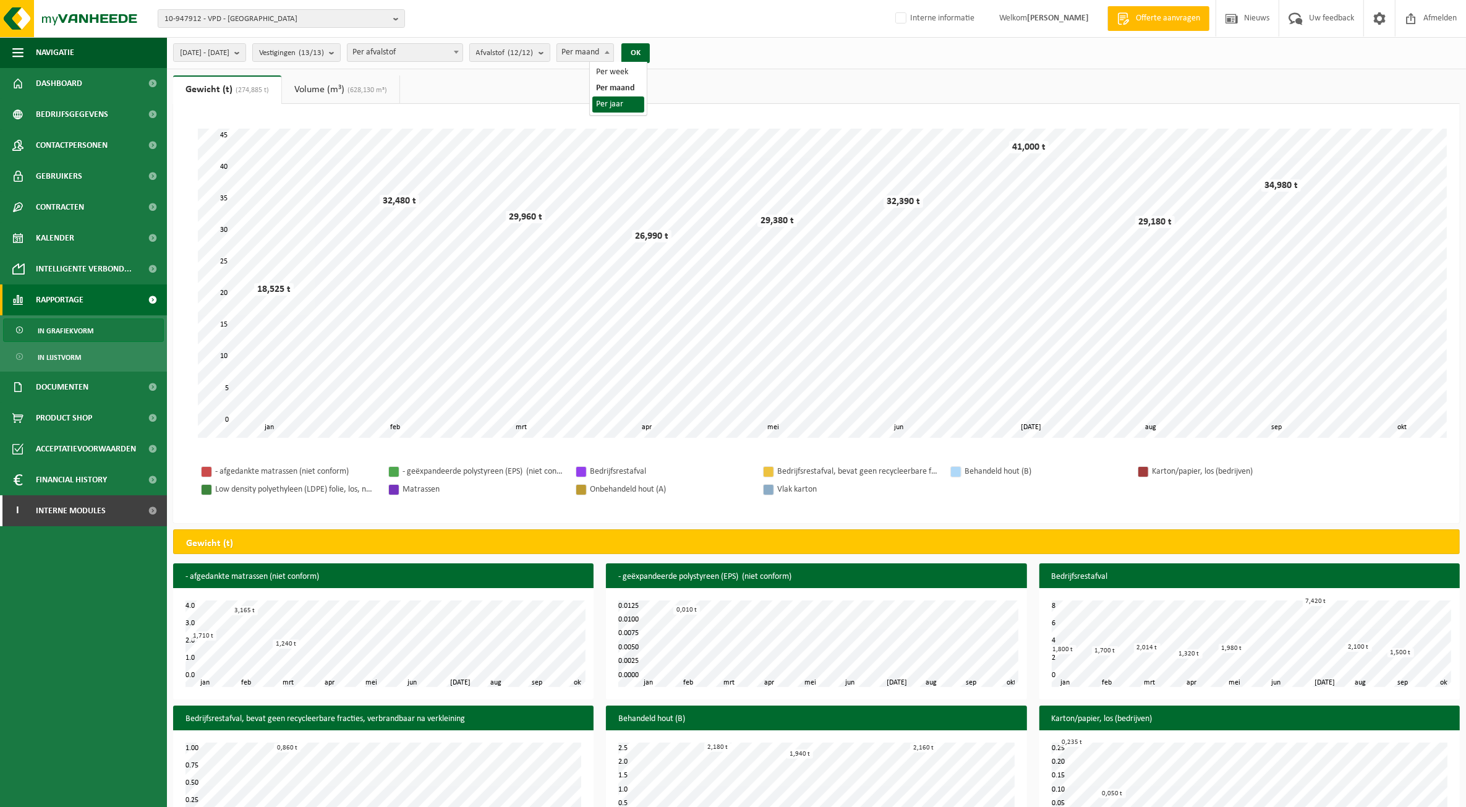 The height and width of the screenshot is (807, 1466). What do you see at coordinates (383, 719) in the screenshot?
I see `h3: Bedrijfsrestafval, bevat geen recycleerbare fracties, verbrandbaar na verkleining` at bounding box center [383, 719].